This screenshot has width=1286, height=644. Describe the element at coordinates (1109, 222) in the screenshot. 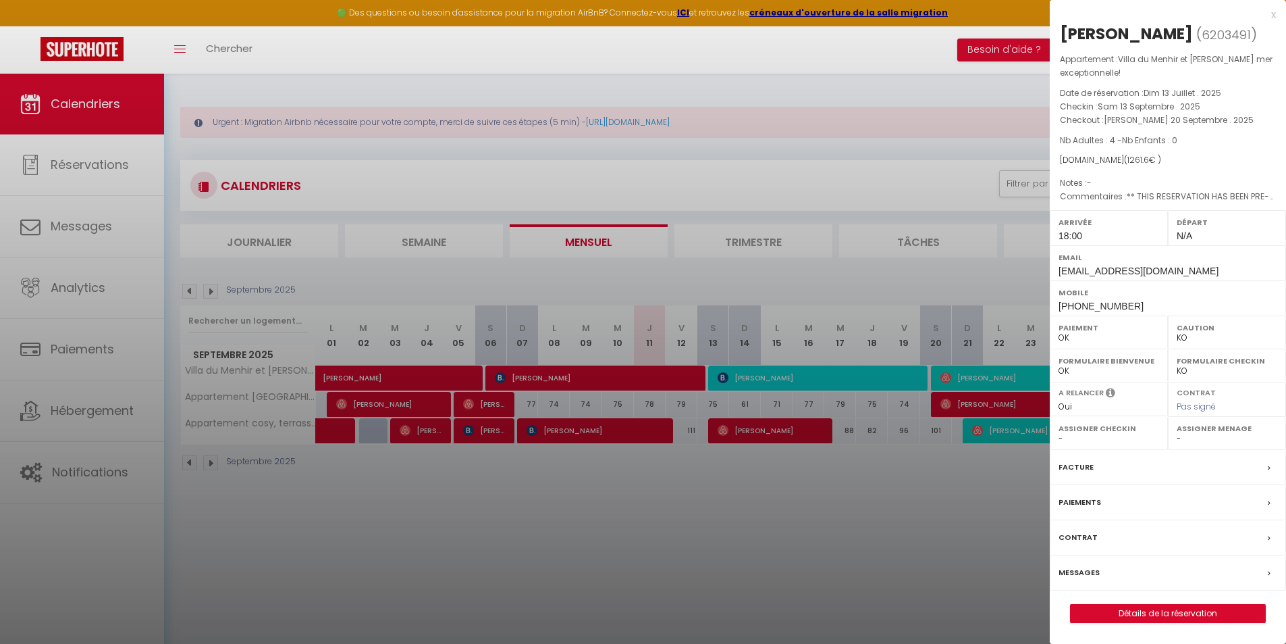

I see `label: Arrivée` at that location.